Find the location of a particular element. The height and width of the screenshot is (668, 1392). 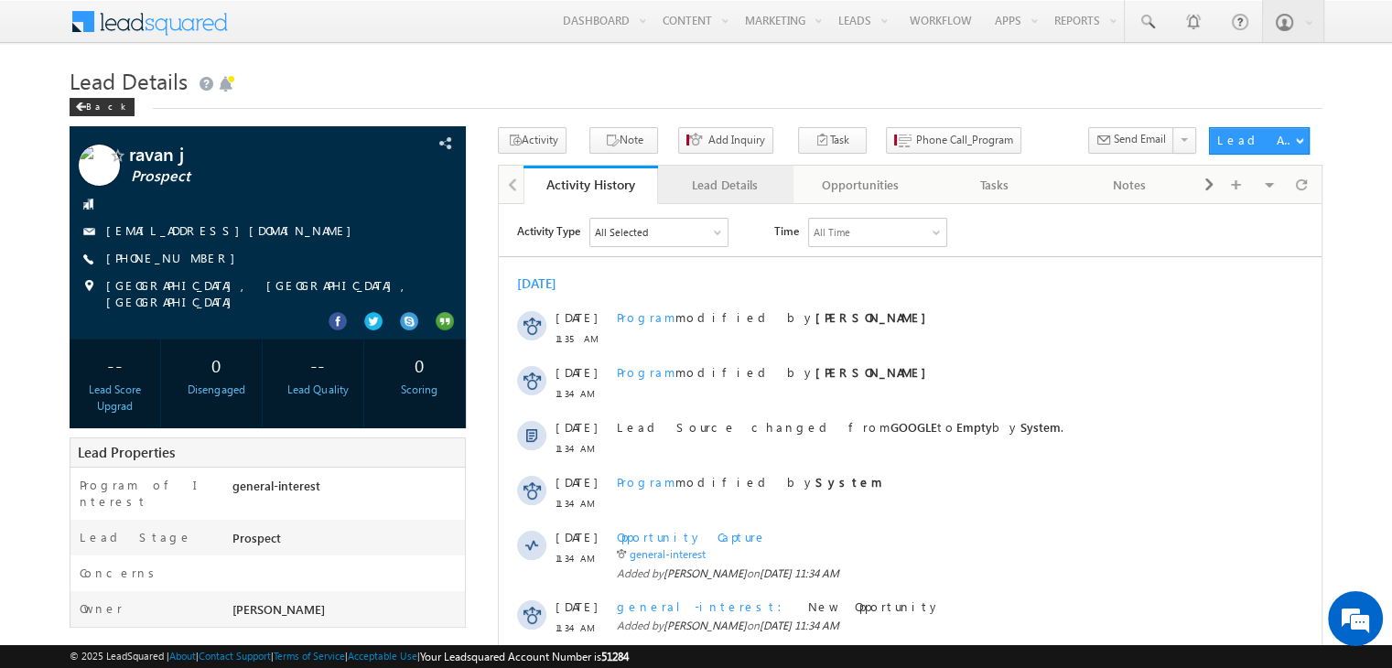

div: Scoring is located at coordinates (419, 390).